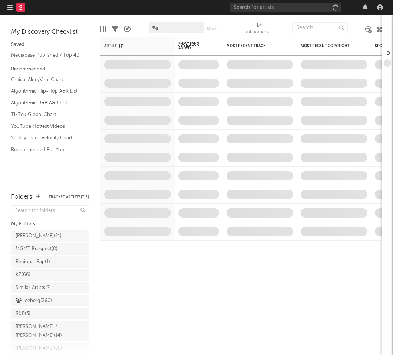  I want to click on input: Search..., so click(320, 28).